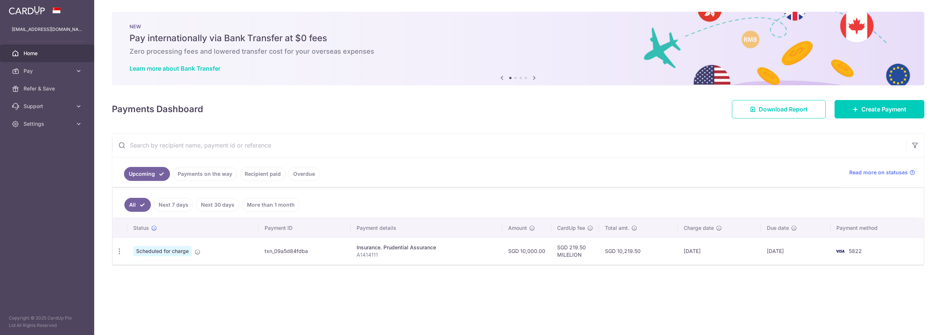  Describe the element at coordinates (48, 106) in the screenshot. I see `span: Support` at that location.